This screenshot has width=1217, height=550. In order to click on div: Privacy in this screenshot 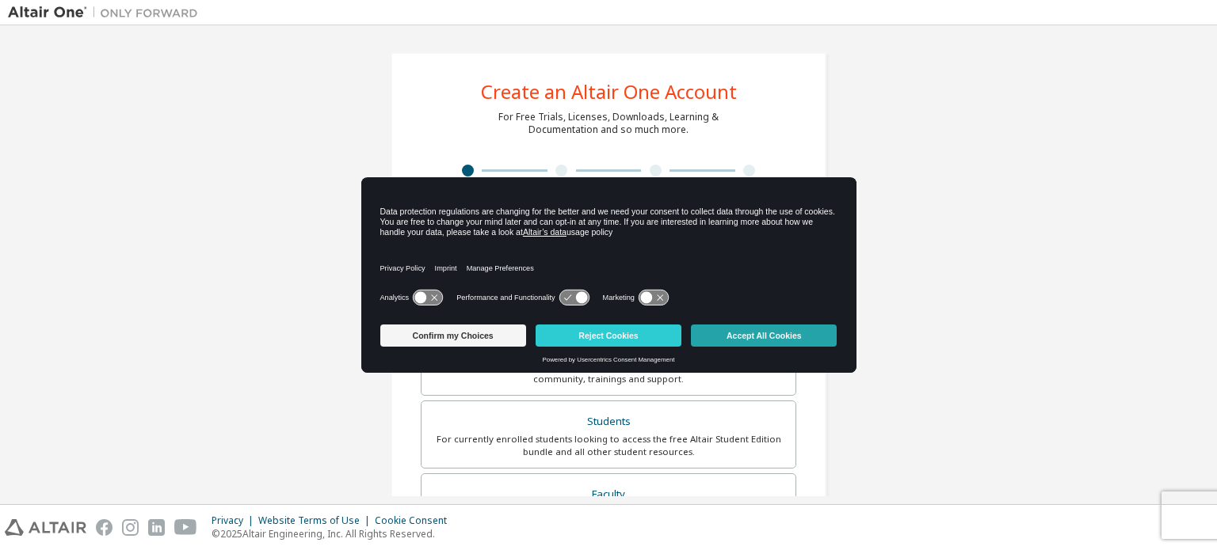, I will do `click(234, 521)`.